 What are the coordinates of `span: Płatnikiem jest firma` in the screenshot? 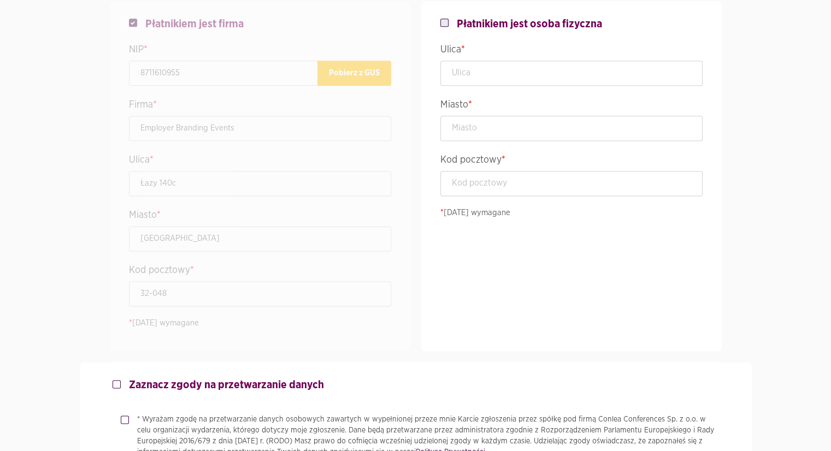 It's located at (194, 24).